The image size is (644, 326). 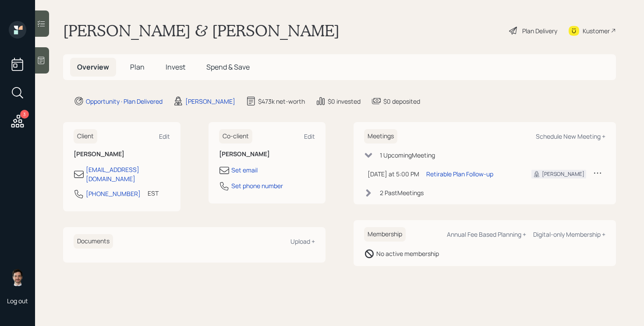 What do you see at coordinates (401, 101) in the screenshot?
I see `div: $0 deposited` at bounding box center [401, 101].